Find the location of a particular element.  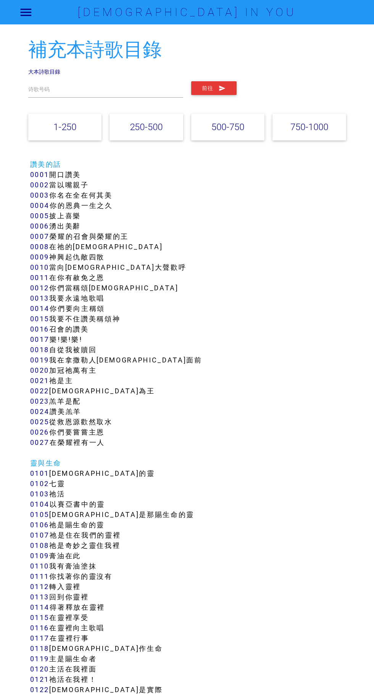

a: 0108 is located at coordinates (40, 545).